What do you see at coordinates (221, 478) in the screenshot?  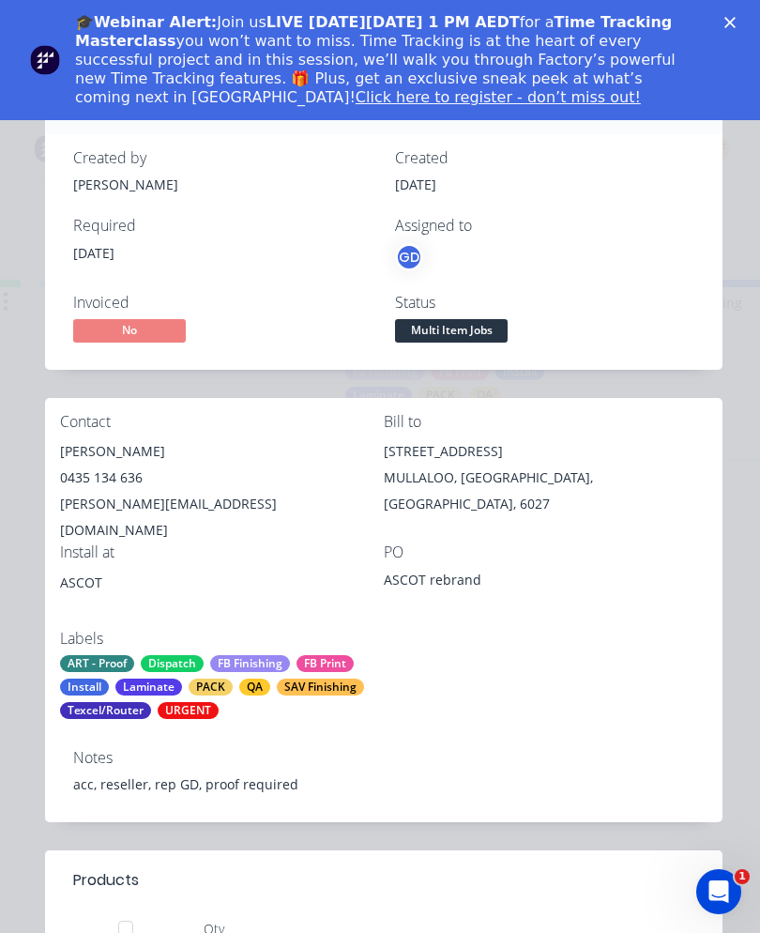 I see `div: 0435 134 636` at bounding box center [221, 478].